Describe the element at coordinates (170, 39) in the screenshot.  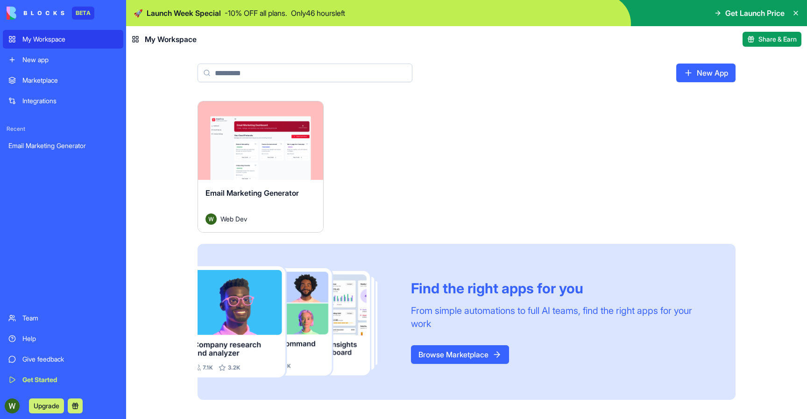
I see `span: My Workspace` at that location.